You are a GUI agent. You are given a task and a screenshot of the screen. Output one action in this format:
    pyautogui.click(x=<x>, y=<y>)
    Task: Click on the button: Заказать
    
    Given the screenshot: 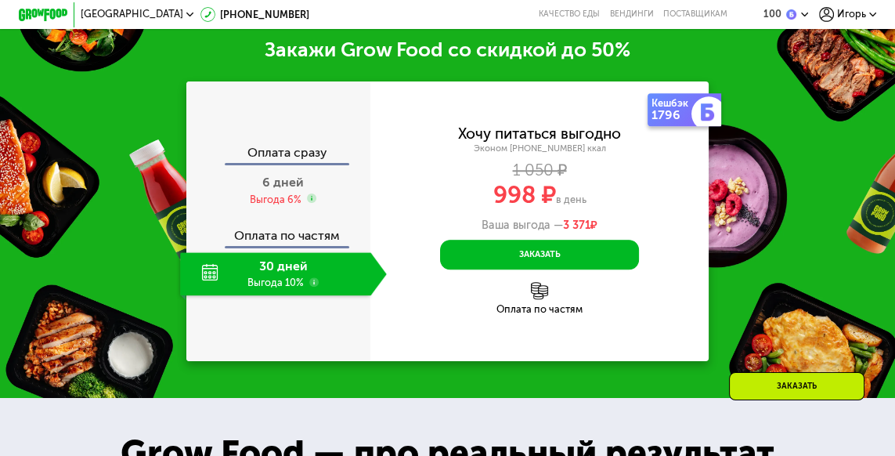 What is the action you would take?
    pyautogui.click(x=540, y=255)
    